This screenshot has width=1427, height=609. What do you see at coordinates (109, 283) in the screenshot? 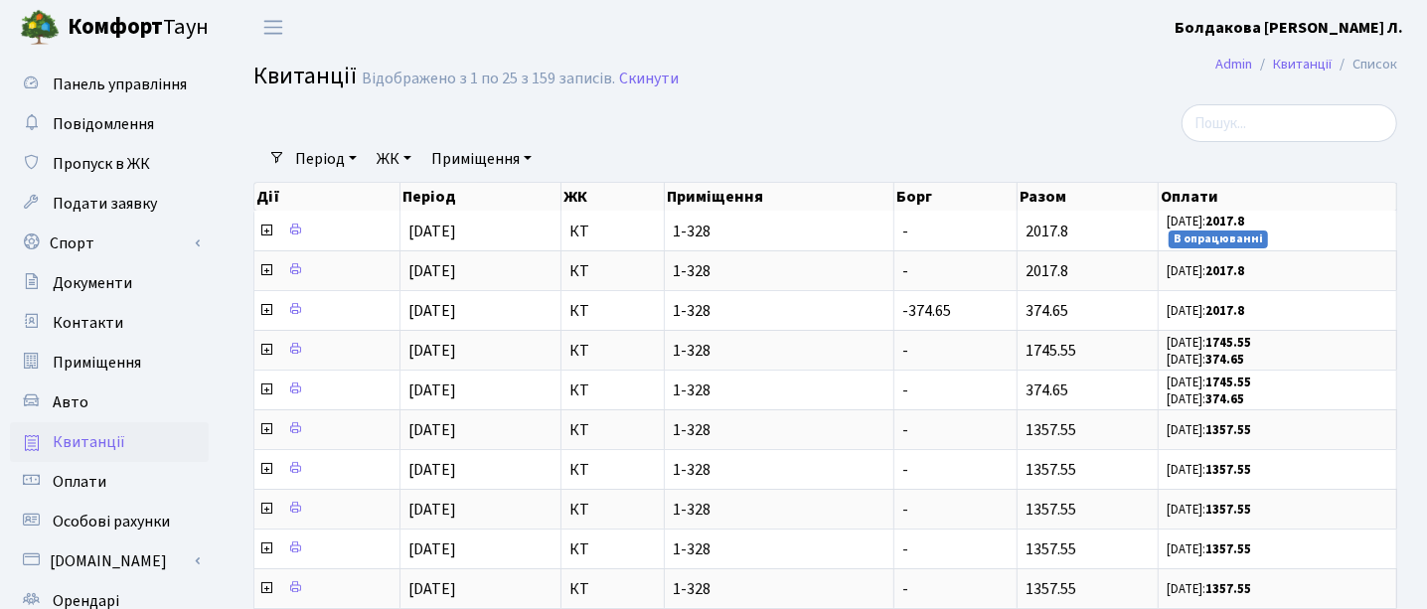
I see `a: Документи` at bounding box center [109, 283].